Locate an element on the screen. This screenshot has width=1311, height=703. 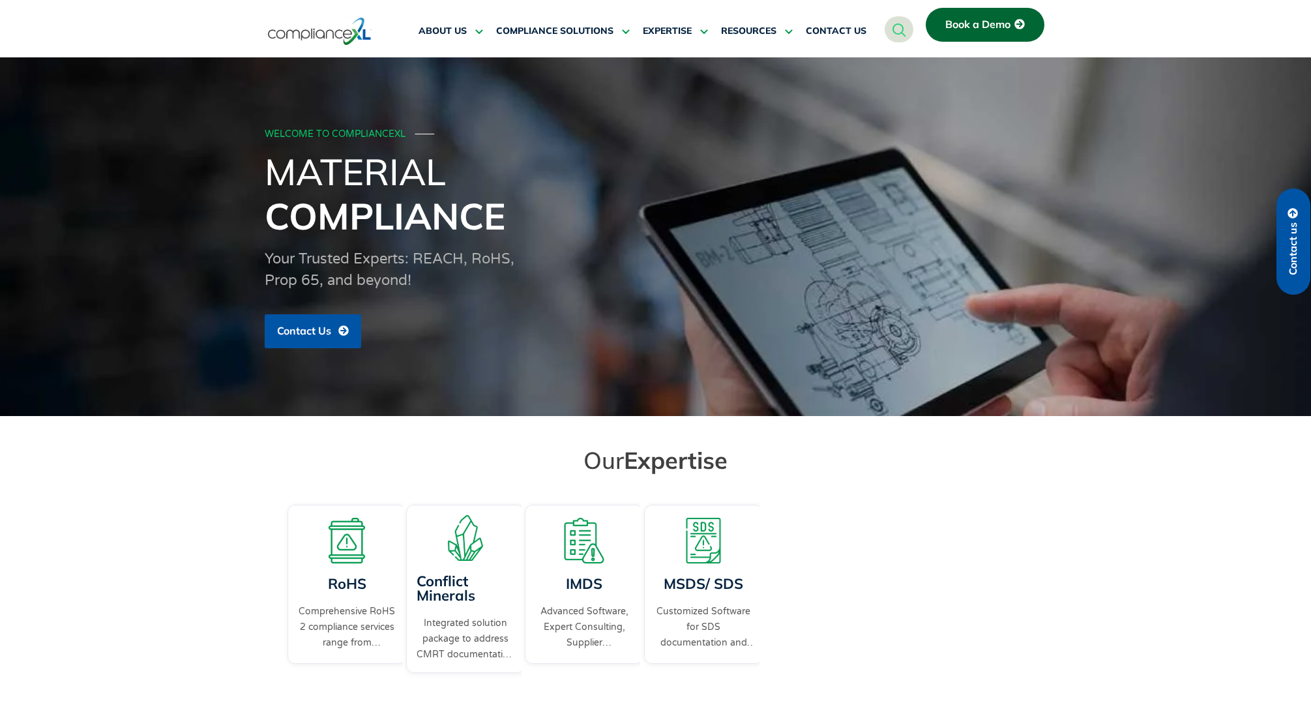
span: Expertise is located at coordinates (676, 460).